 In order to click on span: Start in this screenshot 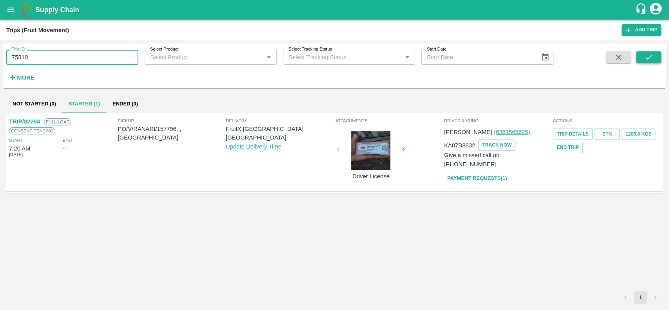, I will do `click(16, 140)`.